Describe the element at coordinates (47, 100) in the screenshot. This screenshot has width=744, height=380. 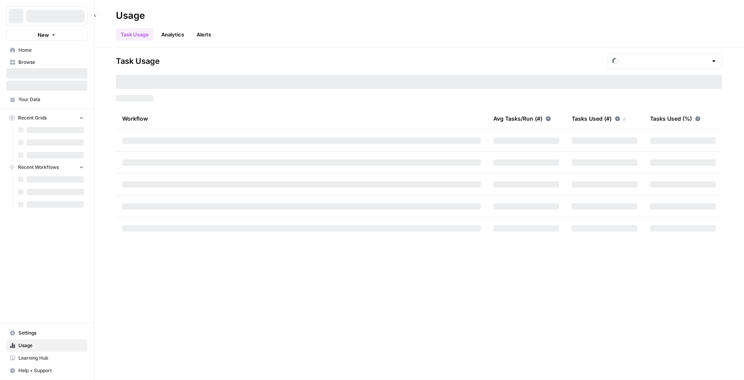
I see `a: Your Data` at that location.